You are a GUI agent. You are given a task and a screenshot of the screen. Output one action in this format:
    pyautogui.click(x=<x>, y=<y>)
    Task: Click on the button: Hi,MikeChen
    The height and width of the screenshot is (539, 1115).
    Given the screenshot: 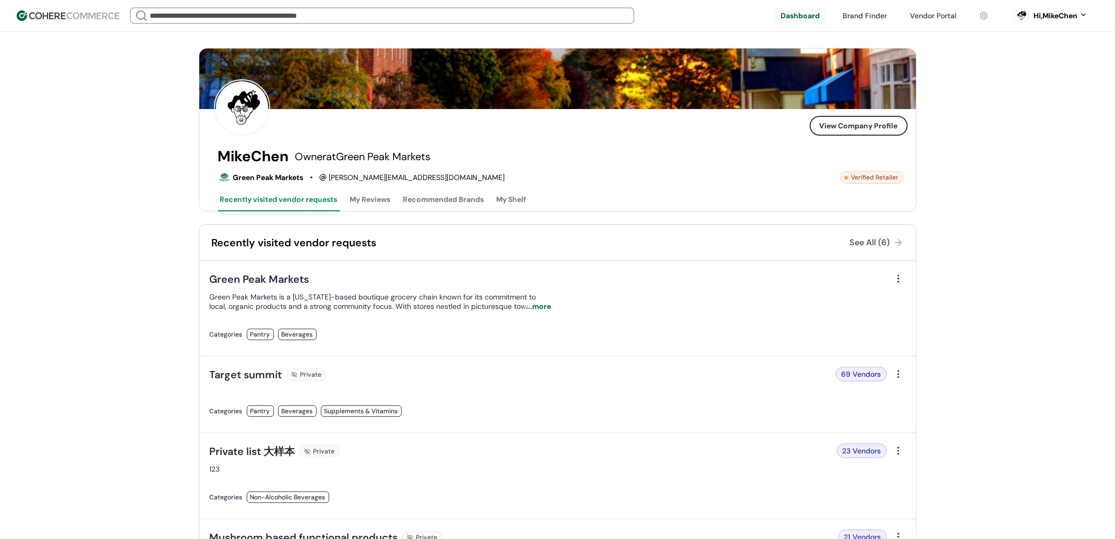 What is the action you would take?
    pyautogui.click(x=1061, y=16)
    